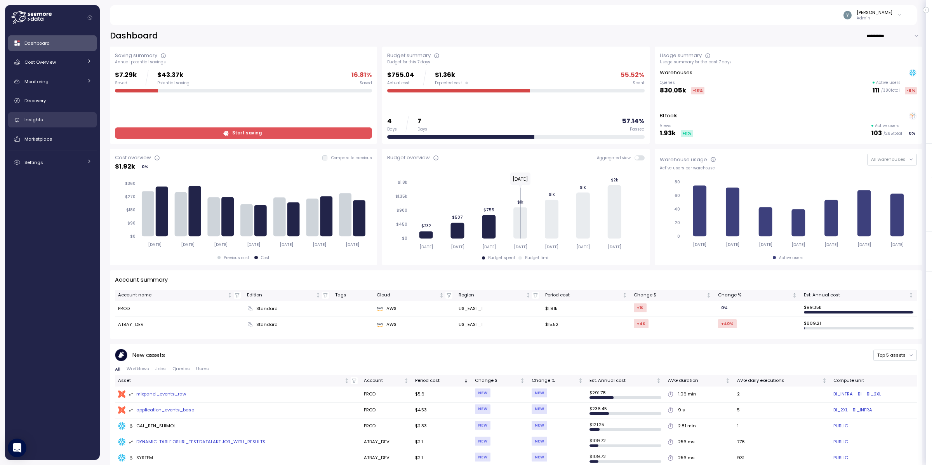  I want to click on div: Budget spent, so click(502, 258).